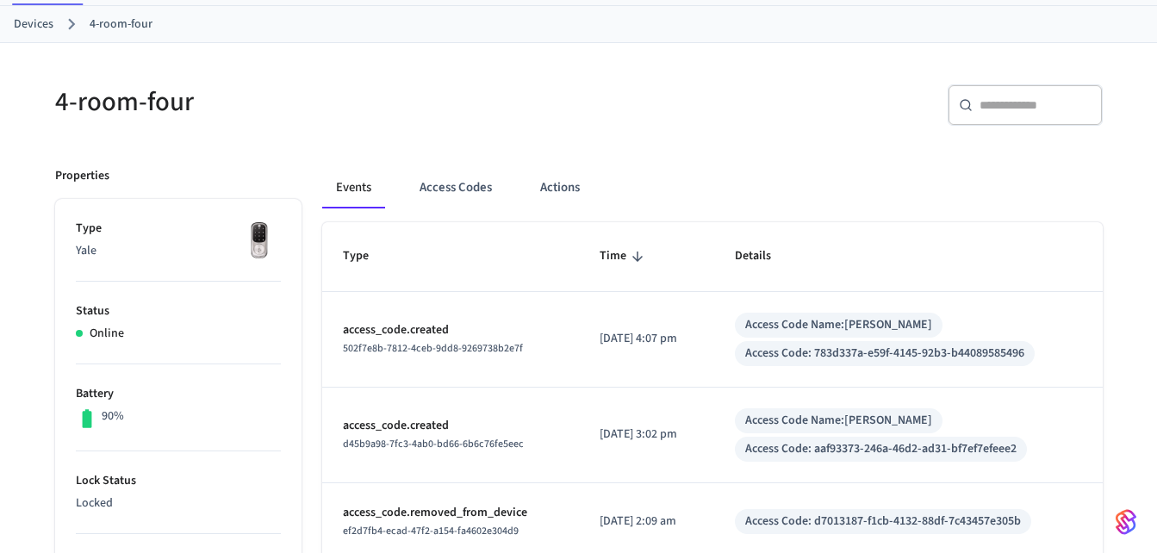  I want to click on button: Access Codes, so click(456, 188).